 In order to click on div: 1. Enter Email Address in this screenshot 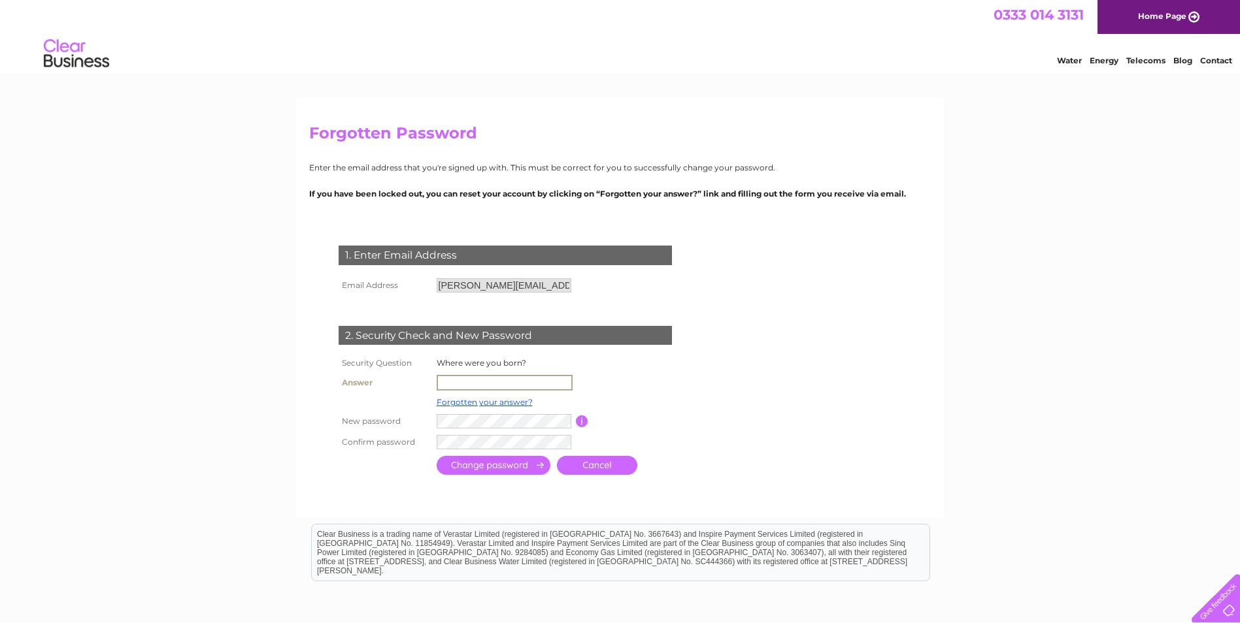, I will do `click(505, 255)`.